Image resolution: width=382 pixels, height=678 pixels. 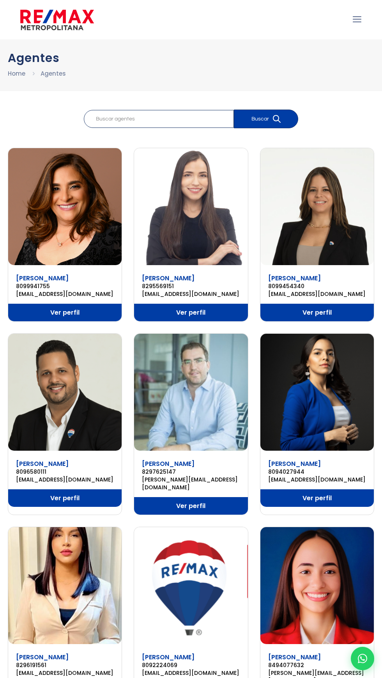 What do you see at coordinates (357, 19) in the screenshot?
I see `a: mobile menu` at bounding box center [357, 19].